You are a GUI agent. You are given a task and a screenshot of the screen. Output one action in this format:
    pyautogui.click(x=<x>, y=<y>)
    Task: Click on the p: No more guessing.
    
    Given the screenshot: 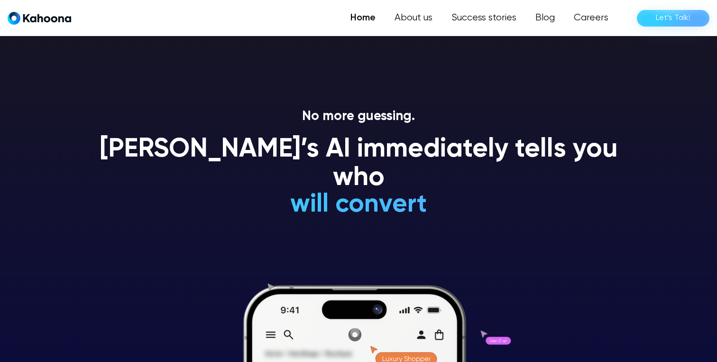 What is the action you would take?
    pyautogui.click(x=359, y=117)
    